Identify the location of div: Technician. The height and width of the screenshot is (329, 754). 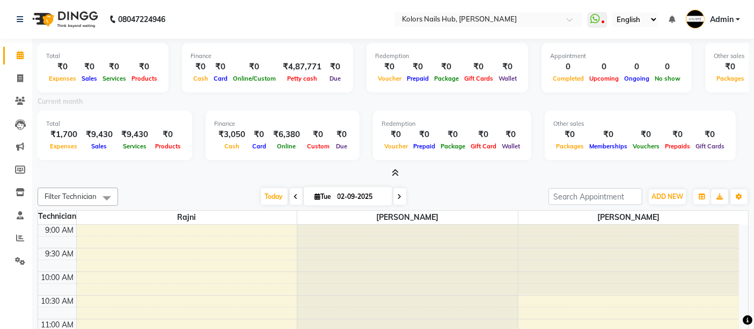
(57, 216).